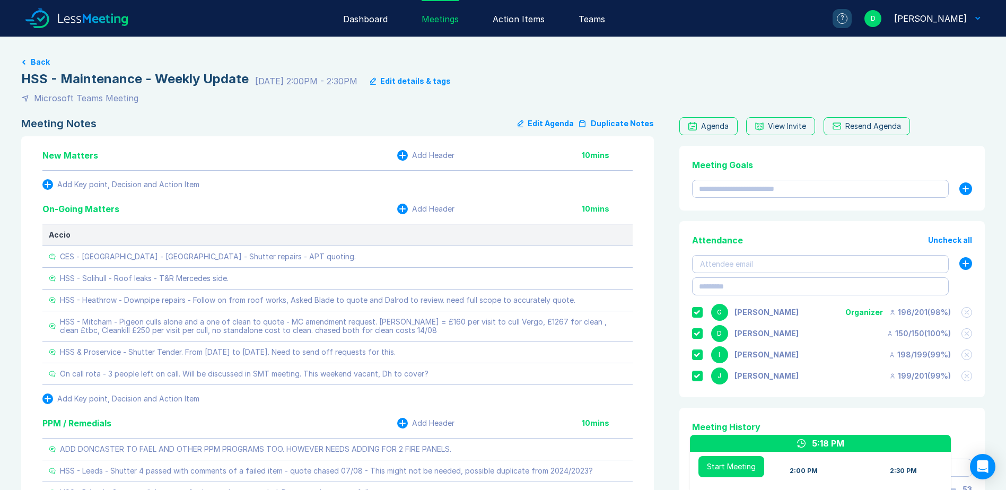 The image size is (1006, 490). Describe the element at coordinates (982, 466) in the screenshot. I see `div: Open Intercom Messenger` at that location.